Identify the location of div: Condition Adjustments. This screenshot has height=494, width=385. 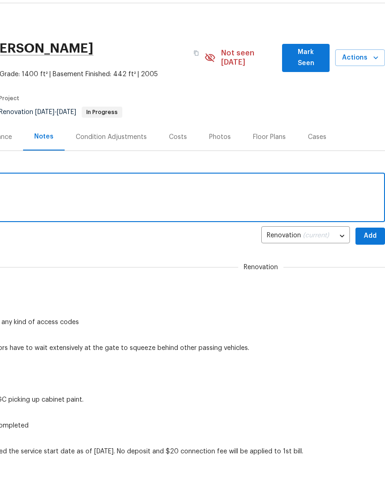
(111, 137).